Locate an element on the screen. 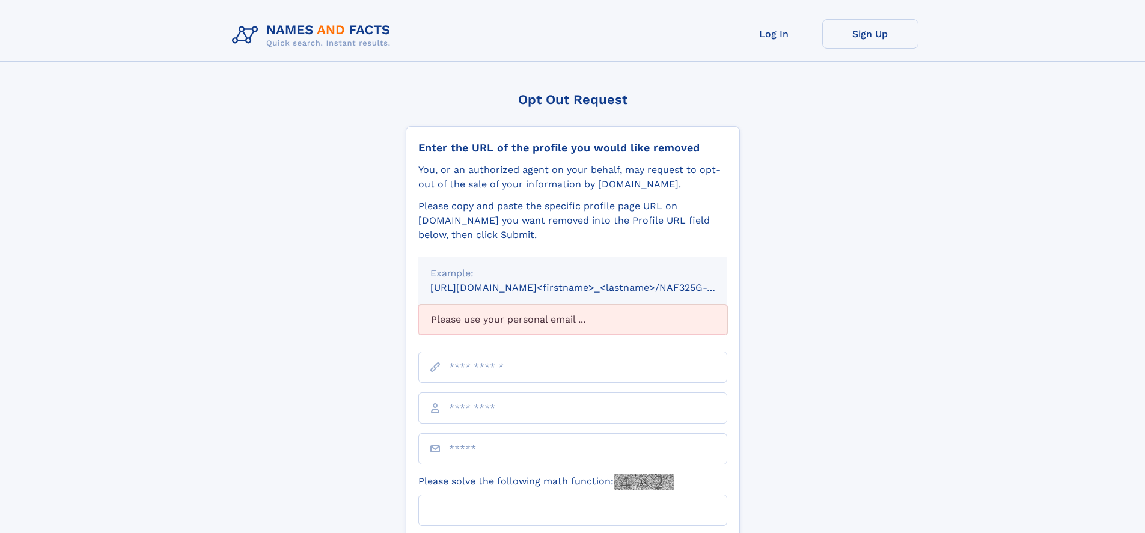 The width and height of the screenshot is (1145, 533). div: Opt Out Request is located at coordinates (573, 99).